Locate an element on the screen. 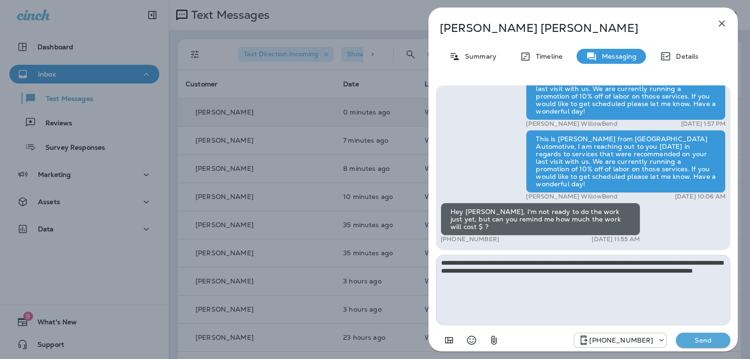 The image size is (750, 359). p: Timeline is located at coordinates (547, 56).